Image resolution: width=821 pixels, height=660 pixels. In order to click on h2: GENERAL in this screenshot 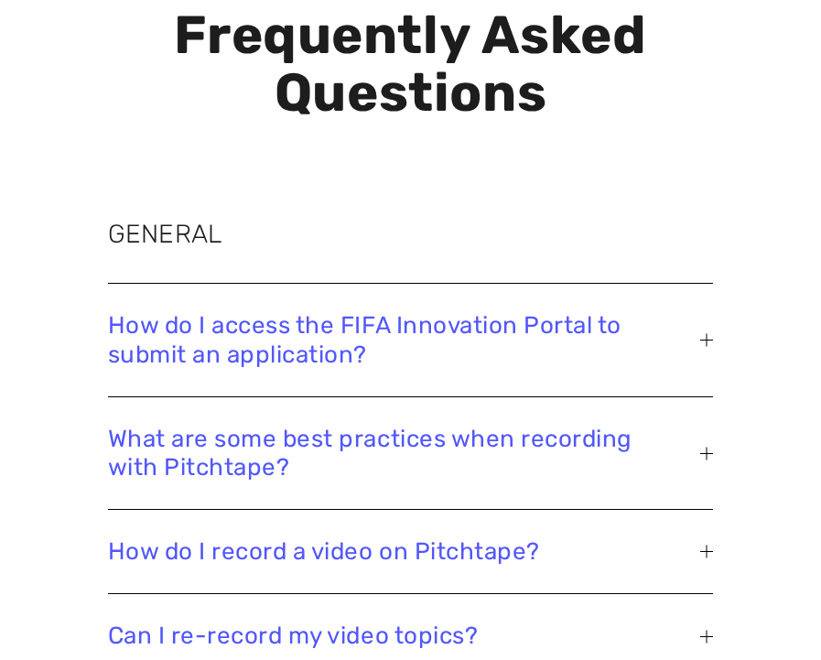, I will do `click(411, 233)`.